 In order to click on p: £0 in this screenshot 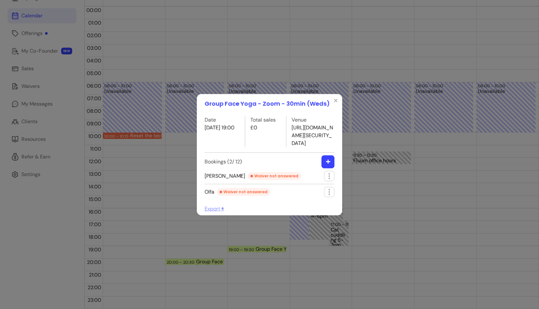, I will do `click(263, 128)`.